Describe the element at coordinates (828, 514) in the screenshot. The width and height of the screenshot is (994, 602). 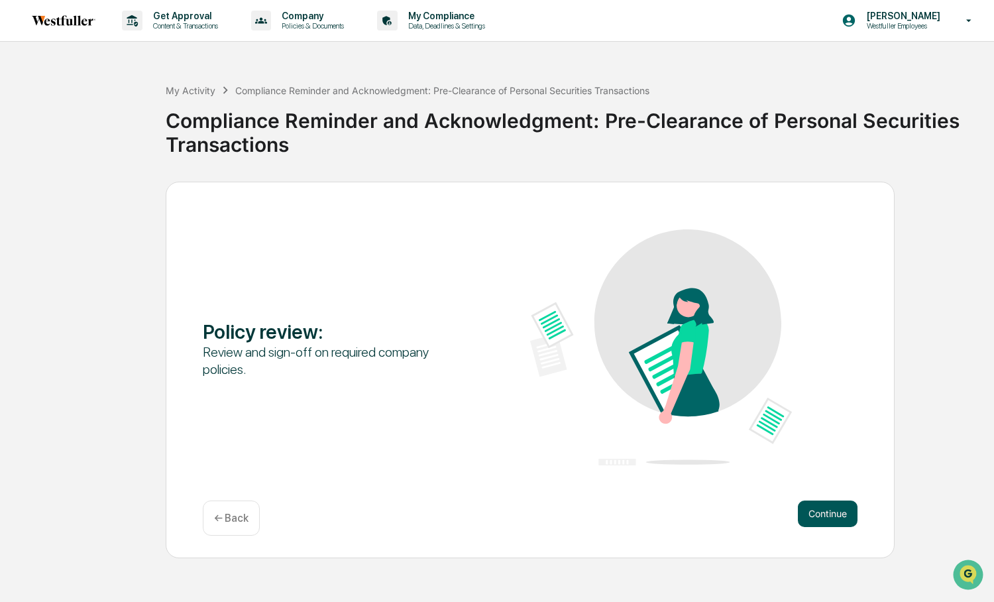
I see `button: Continue` at that location.